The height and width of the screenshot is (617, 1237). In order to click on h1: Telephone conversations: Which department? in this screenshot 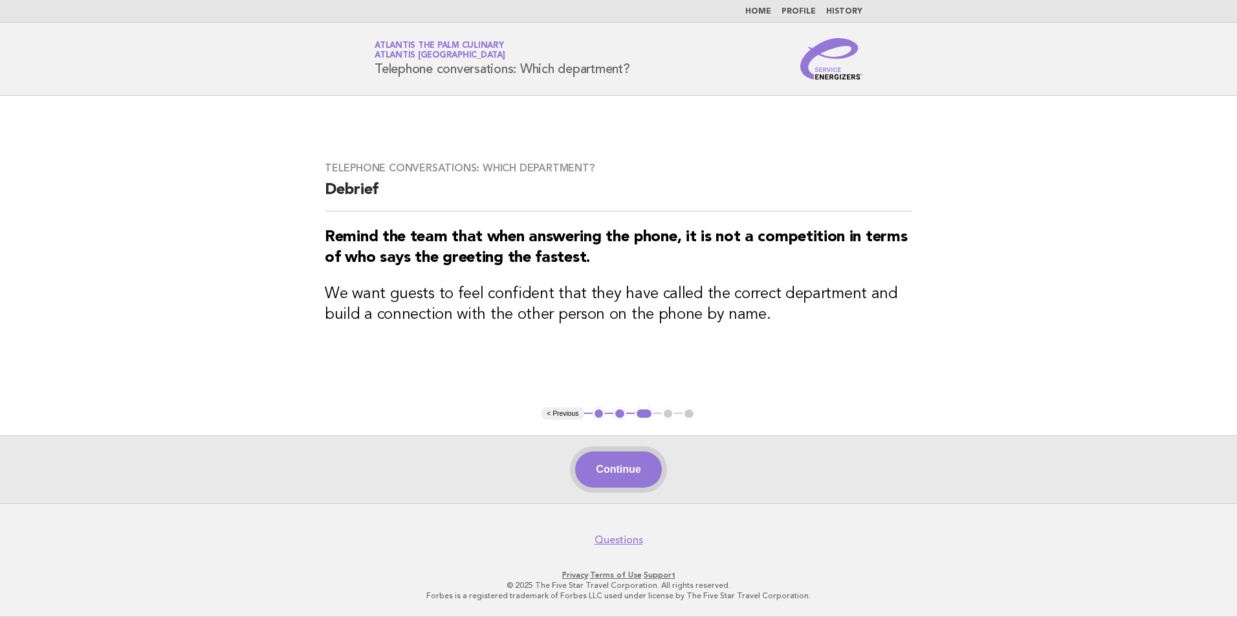, I will do `click(502, 59)`.